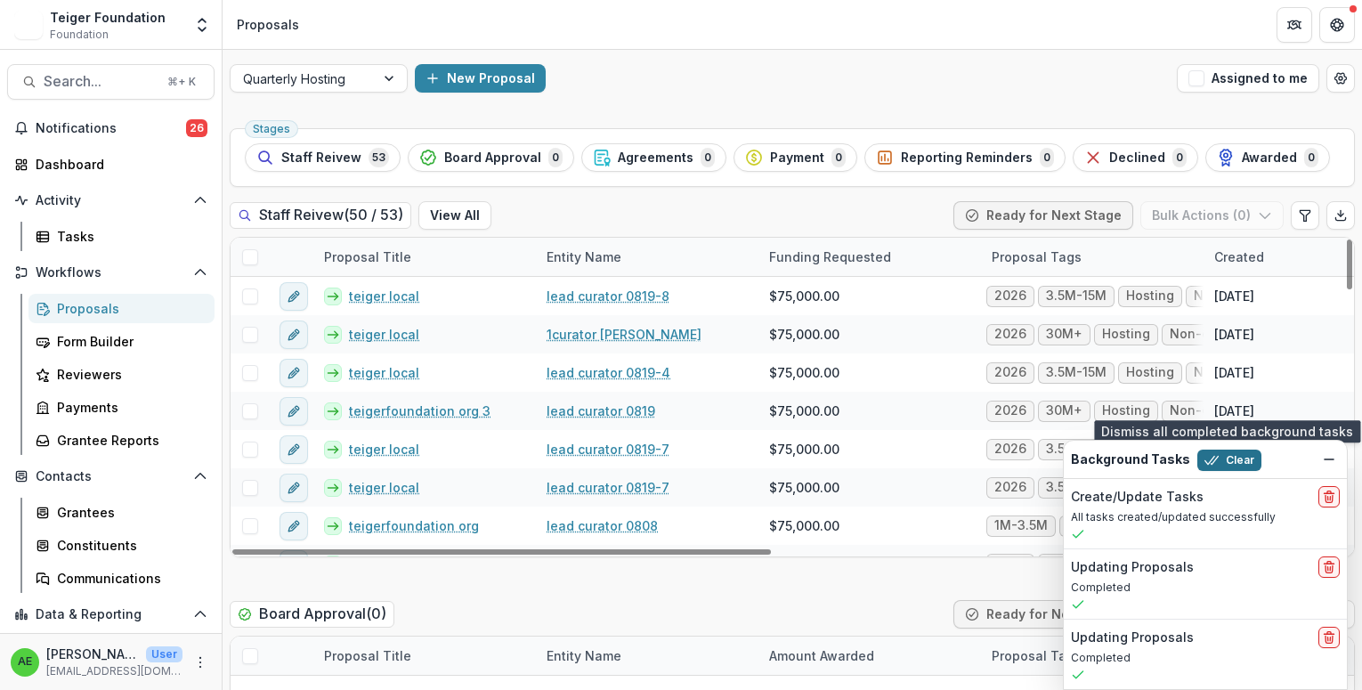  Describe the element at coordinates (1239, 256) in the screenshot. I see `div: Created` at that location.